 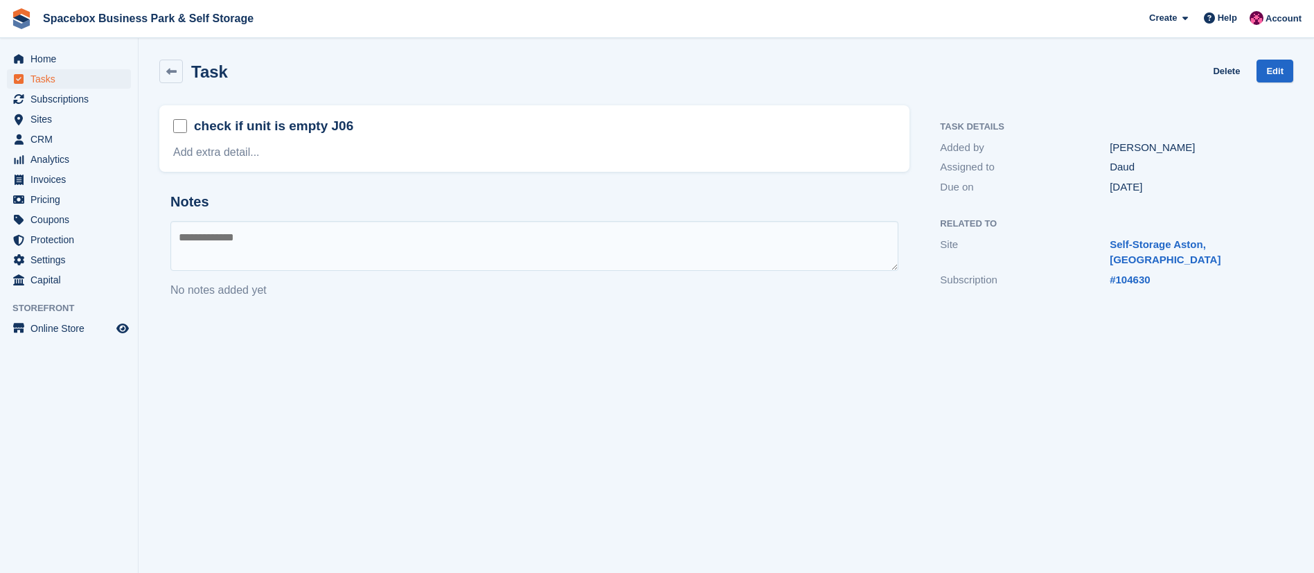 What do you see at coordinates (72, 79) in the screenshot?
I see `span: Tasks` at bounding box center [72, 79].